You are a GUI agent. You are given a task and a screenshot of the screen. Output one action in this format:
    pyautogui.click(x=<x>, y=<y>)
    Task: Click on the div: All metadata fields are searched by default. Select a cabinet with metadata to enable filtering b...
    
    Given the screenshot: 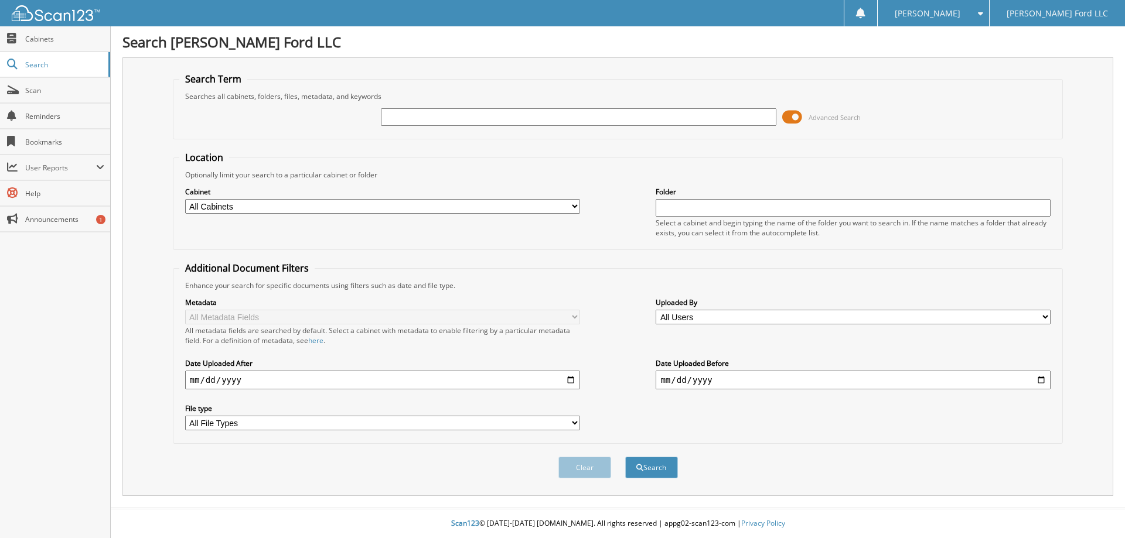 What is the action you would take?
    pyautogui.click(x=383, y=336)
    